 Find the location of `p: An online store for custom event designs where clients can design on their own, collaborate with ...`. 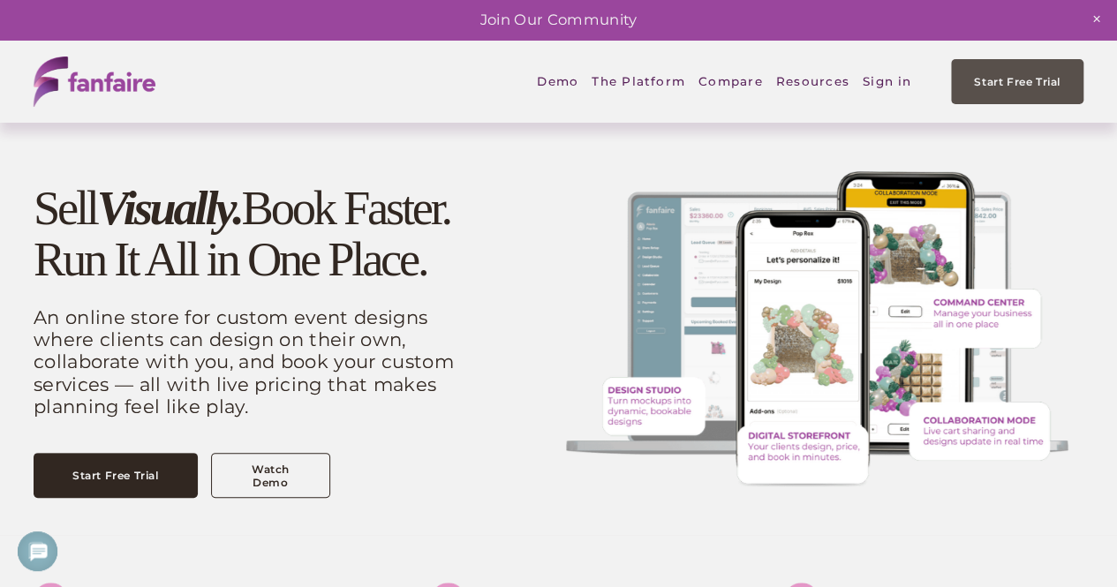

p: An online store for custom event designs where clients can design on their own, collaborate with ... is located at coordinates (248, 362).